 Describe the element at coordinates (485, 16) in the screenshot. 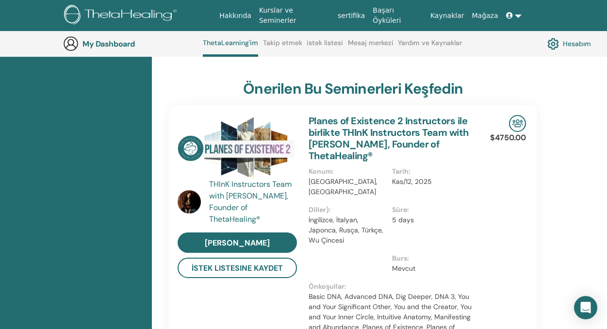

I see `a: Mağaza` at that location.